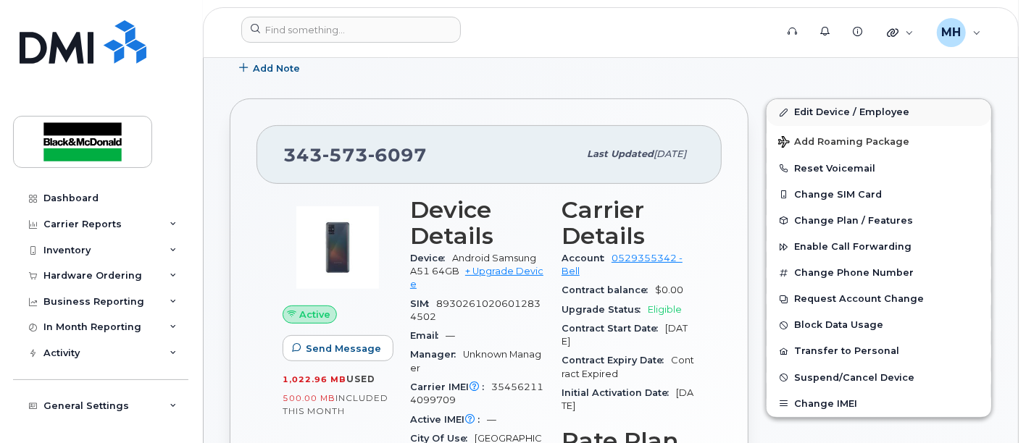  I want to click on button: Add Roaming Package, so click(879, 141).